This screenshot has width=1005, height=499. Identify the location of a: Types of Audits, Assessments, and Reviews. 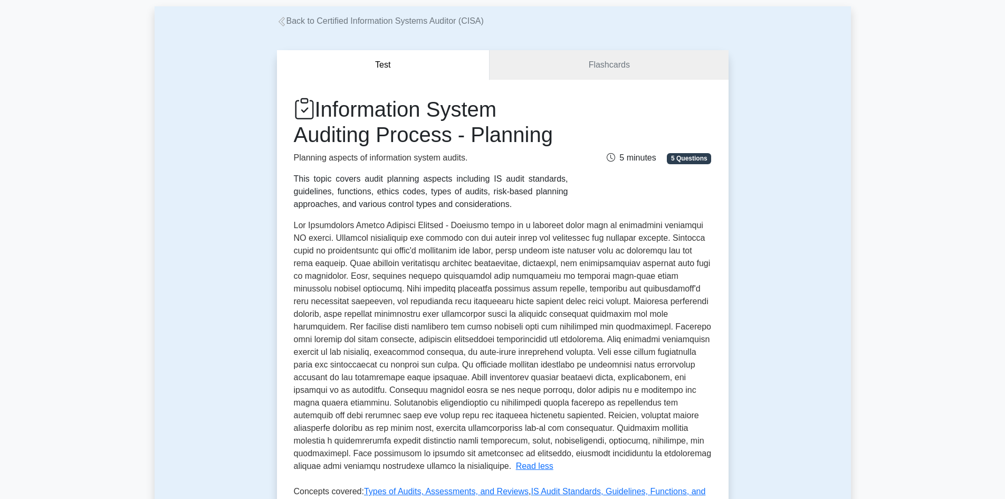
(446, 491).